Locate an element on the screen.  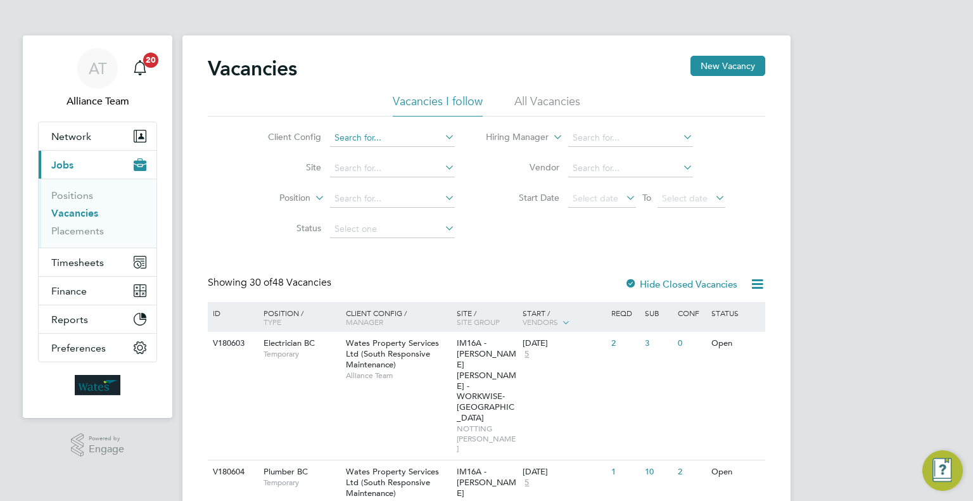
a: Go to home page is located at coordinates (98, 385).